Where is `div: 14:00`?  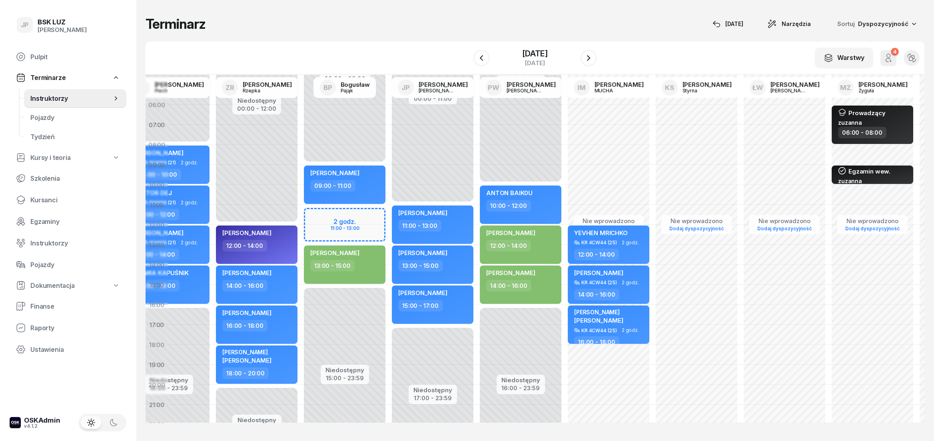
div: 14:00 is located at coordinates (157, 265).